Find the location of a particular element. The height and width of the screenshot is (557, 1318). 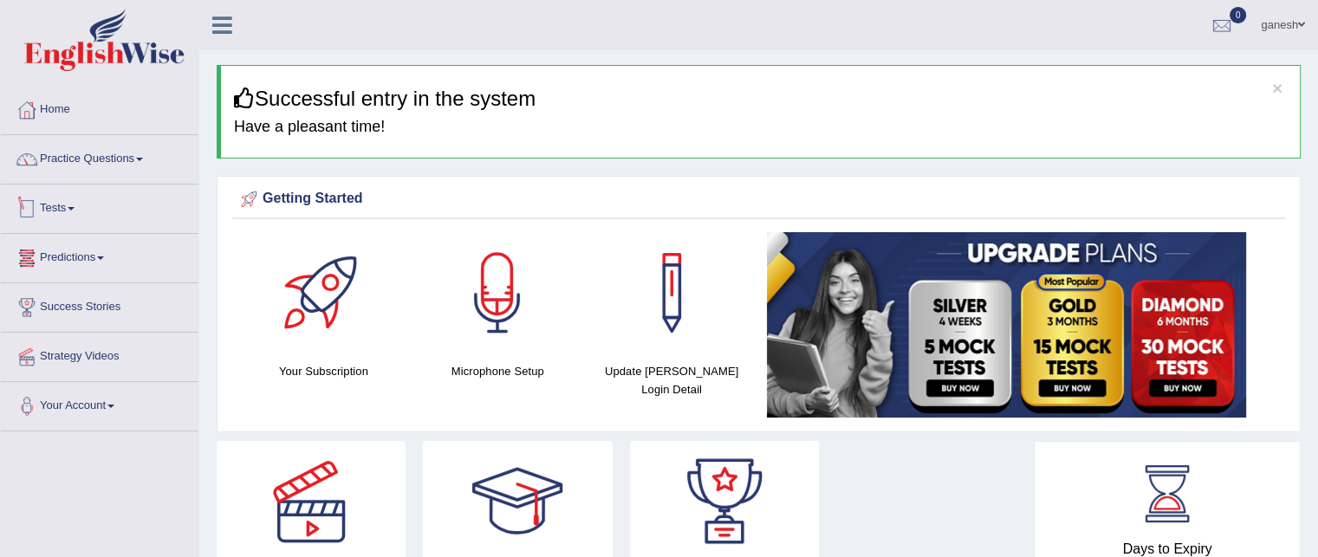

div: Getting Started is located at coordinates (758, 199).